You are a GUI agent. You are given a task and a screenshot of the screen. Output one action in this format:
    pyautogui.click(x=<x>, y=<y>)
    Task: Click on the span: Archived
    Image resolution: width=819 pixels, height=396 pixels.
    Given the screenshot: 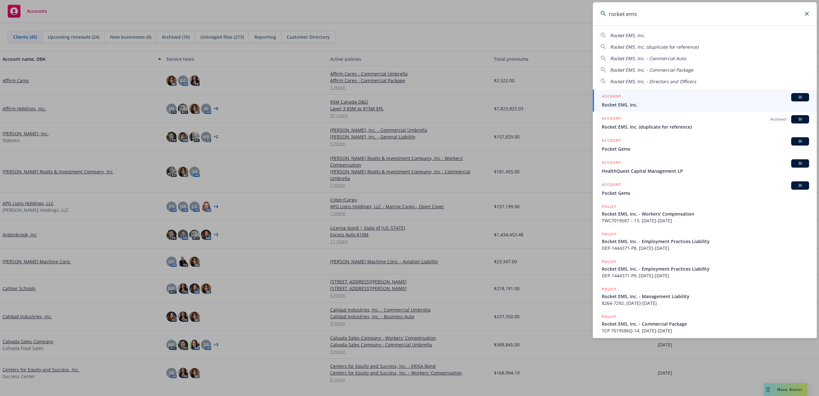 What is the action you would take?
    pyautogui.click(x=778, y=119)
    